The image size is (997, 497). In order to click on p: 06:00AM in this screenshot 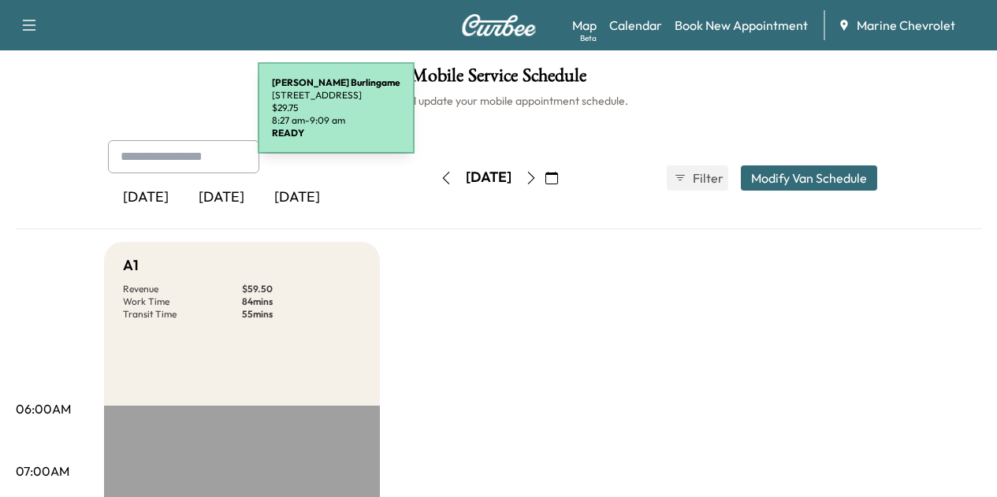, I will do `click(43, 409)`.